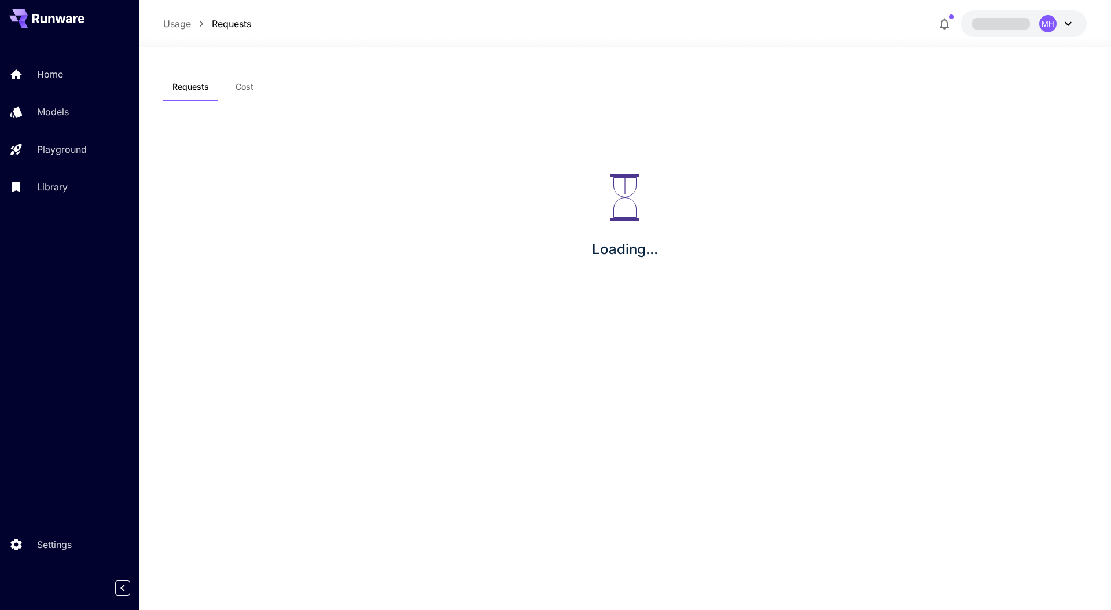  I want to click on div: Collapse sidebar, so click(131, 588).